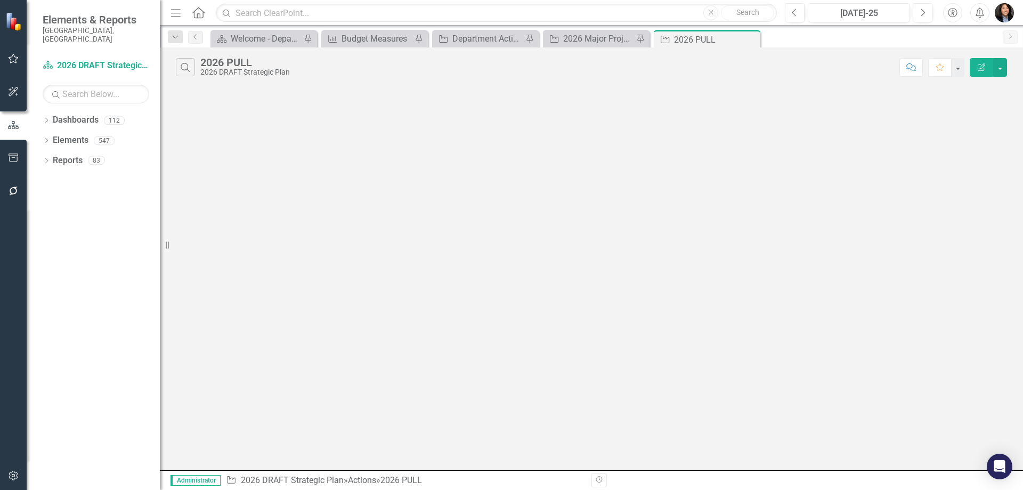  What do you see at coordinates (196, 480) in the screenshot?
I see `span: Administrator` at bounding box center [196, 480].